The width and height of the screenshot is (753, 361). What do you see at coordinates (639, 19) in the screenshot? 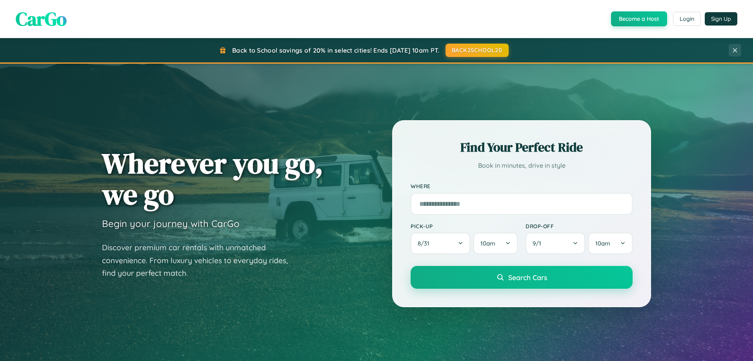
I see `button: Become a Host` at bounding box center [639, 19].